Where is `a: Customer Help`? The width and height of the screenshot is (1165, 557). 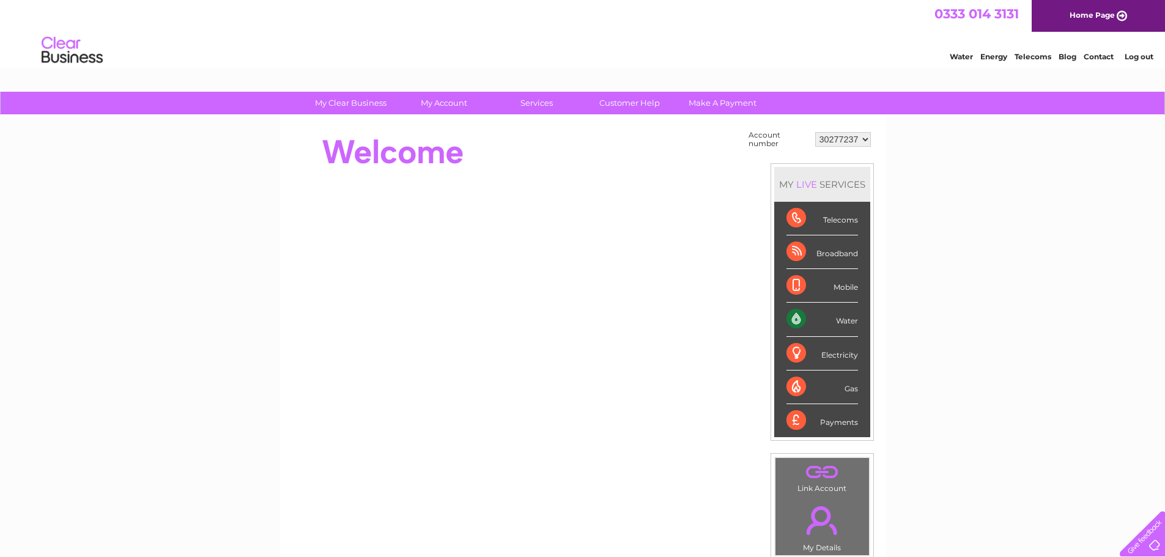 a: Customer Help is located at coordinates (629, 103).